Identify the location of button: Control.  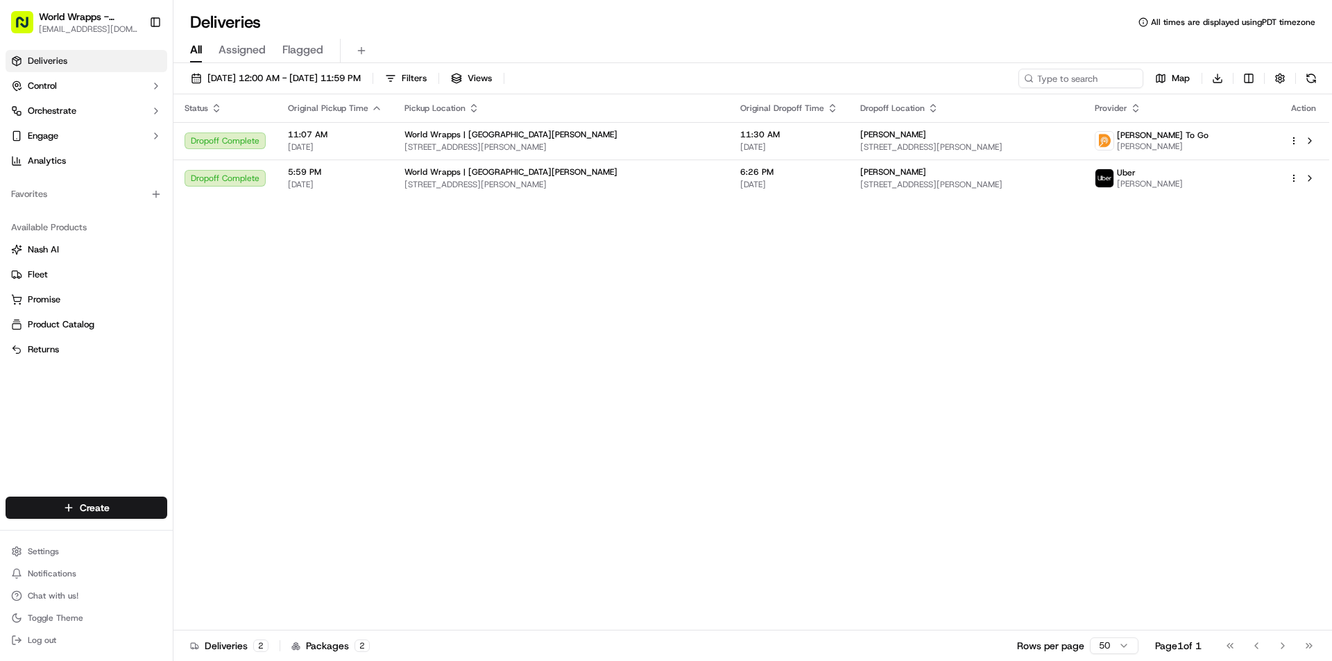
(86, 86).